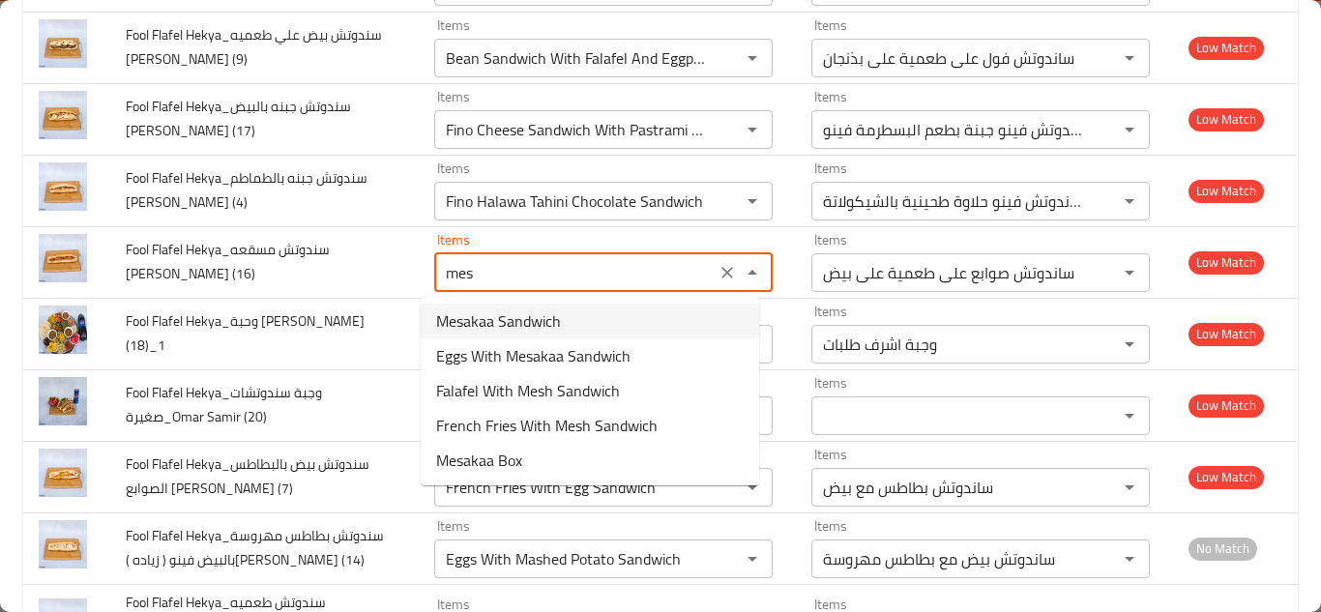 This screenshot has width=1321, height=612. I want to click on button: Clear, so click(727, 273).